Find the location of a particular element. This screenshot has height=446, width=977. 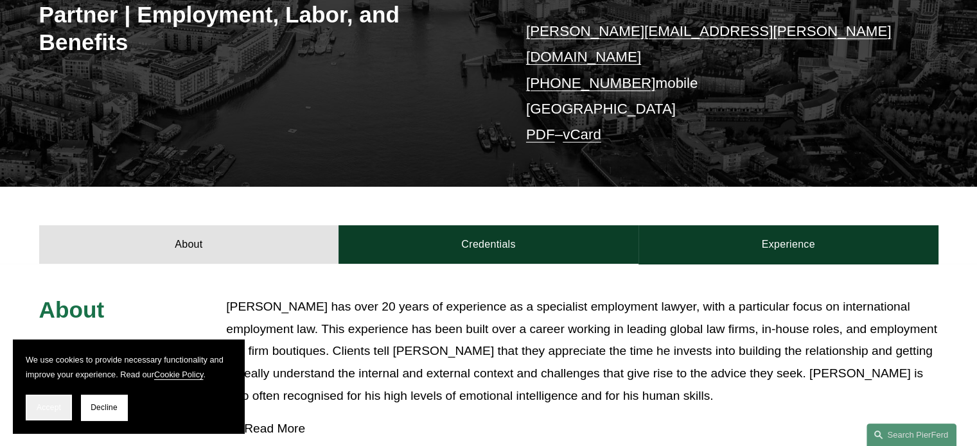

a: vCard is located at coordinates (582, 134).